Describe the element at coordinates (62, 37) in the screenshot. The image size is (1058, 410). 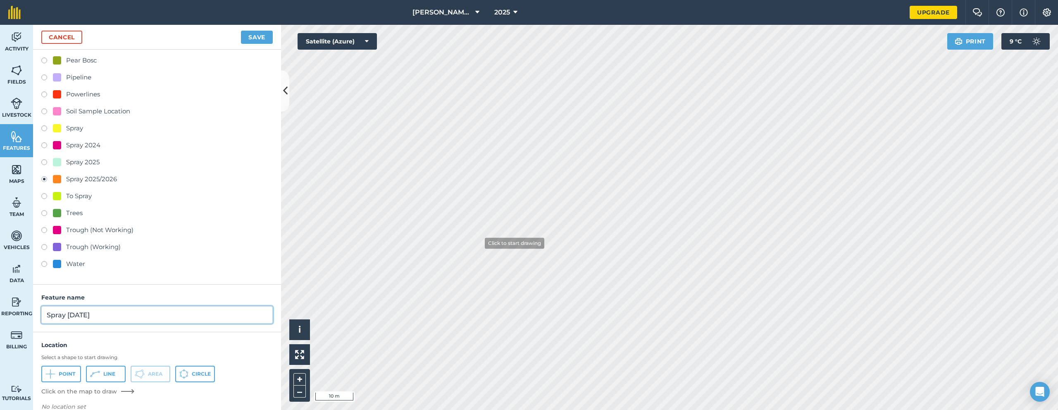
I see `a: Cancel` at that location.